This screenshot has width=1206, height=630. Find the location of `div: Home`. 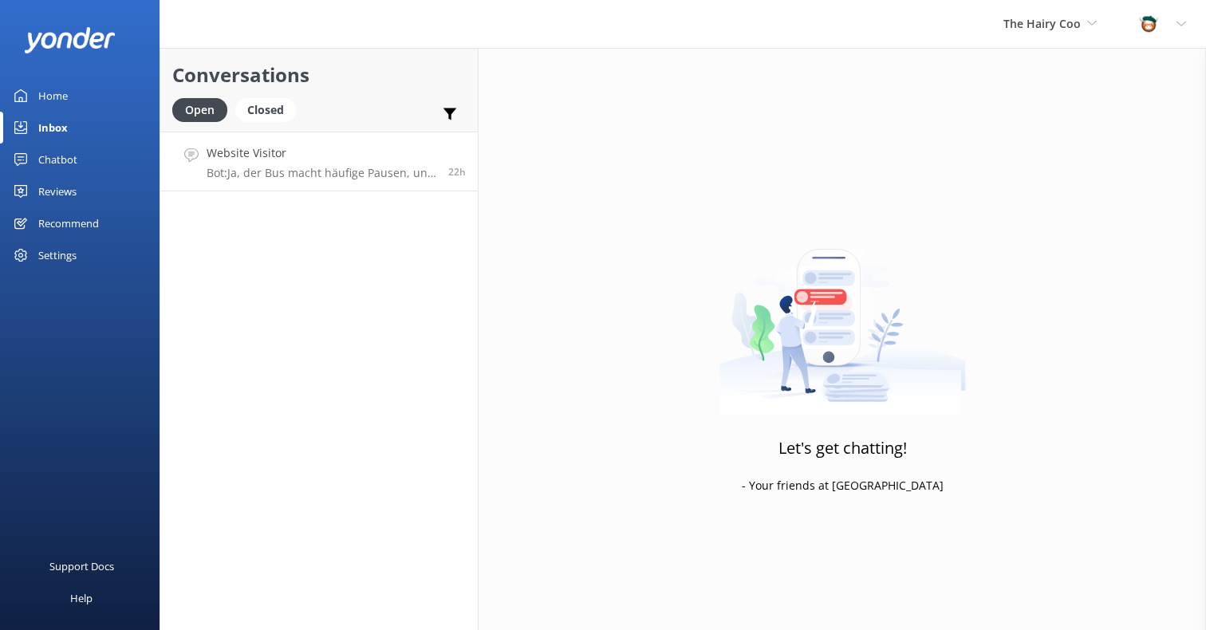

div: Home is located at coordinates (53, 96).